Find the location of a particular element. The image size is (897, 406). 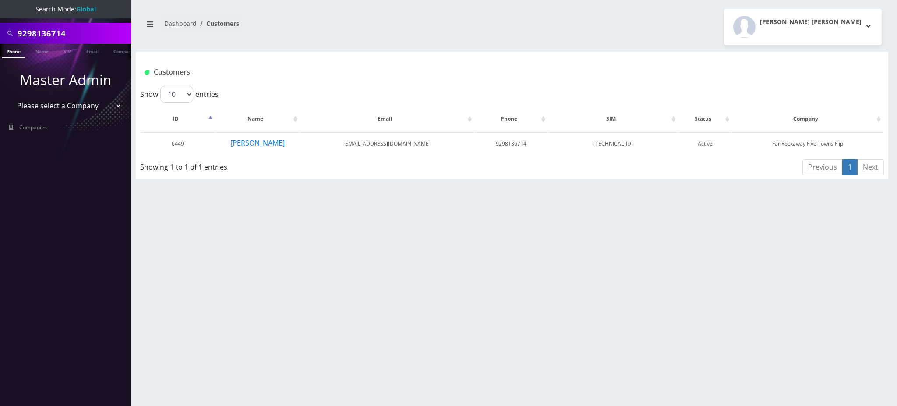

td: 9298136714 is located at coordinates (511, 143).